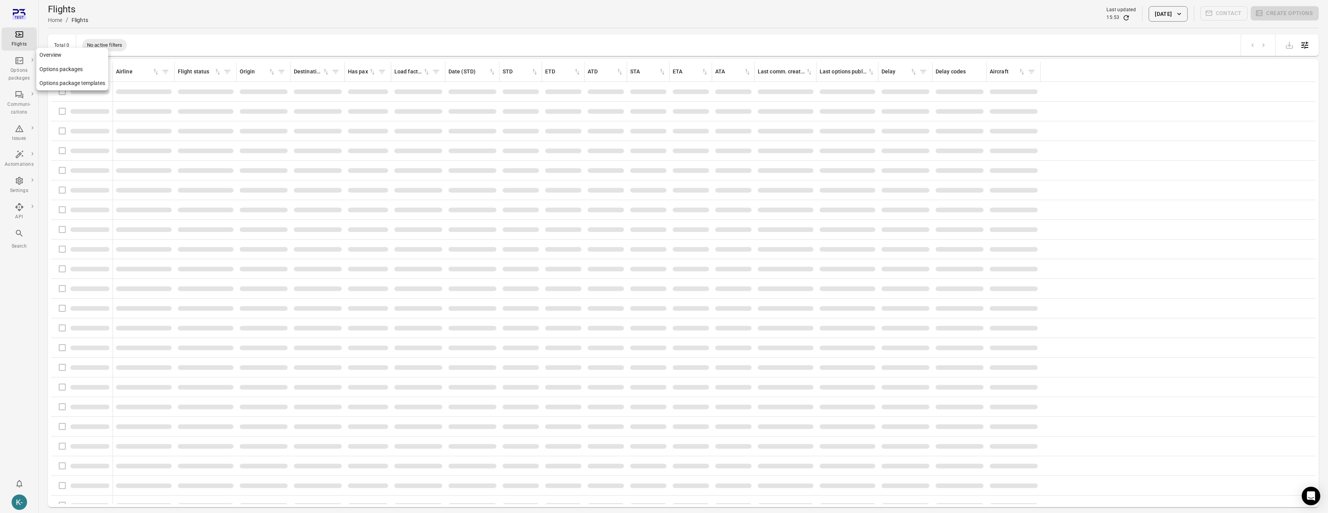 The image size is (1328, 513). I want to click on a: Options package templates, so click(72, 83).